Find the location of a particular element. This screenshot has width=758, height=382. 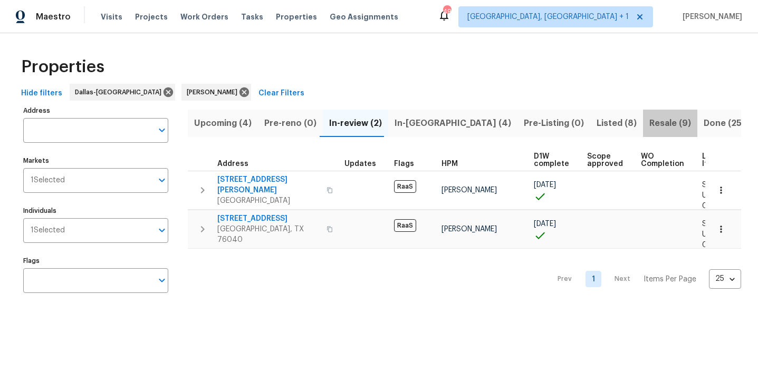

nav: Pagination Navigation is located at coordinates (644, 280).